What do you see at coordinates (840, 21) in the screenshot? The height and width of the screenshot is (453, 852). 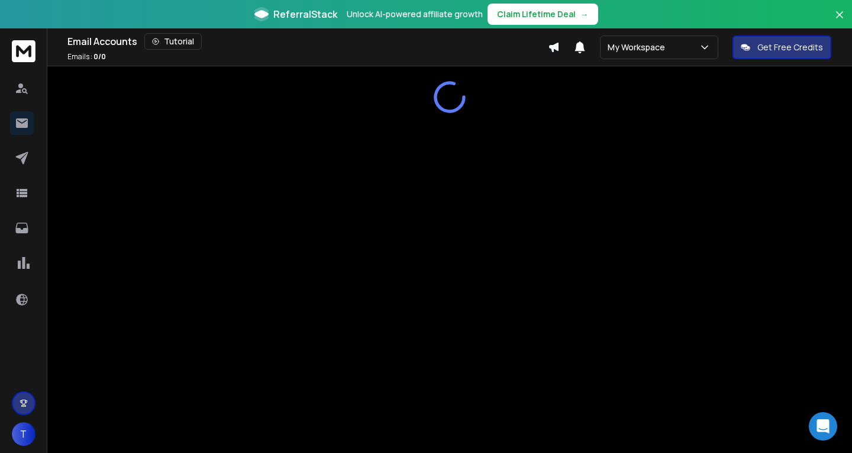 I see `button: Close banner` at bounding box center [840, 21].